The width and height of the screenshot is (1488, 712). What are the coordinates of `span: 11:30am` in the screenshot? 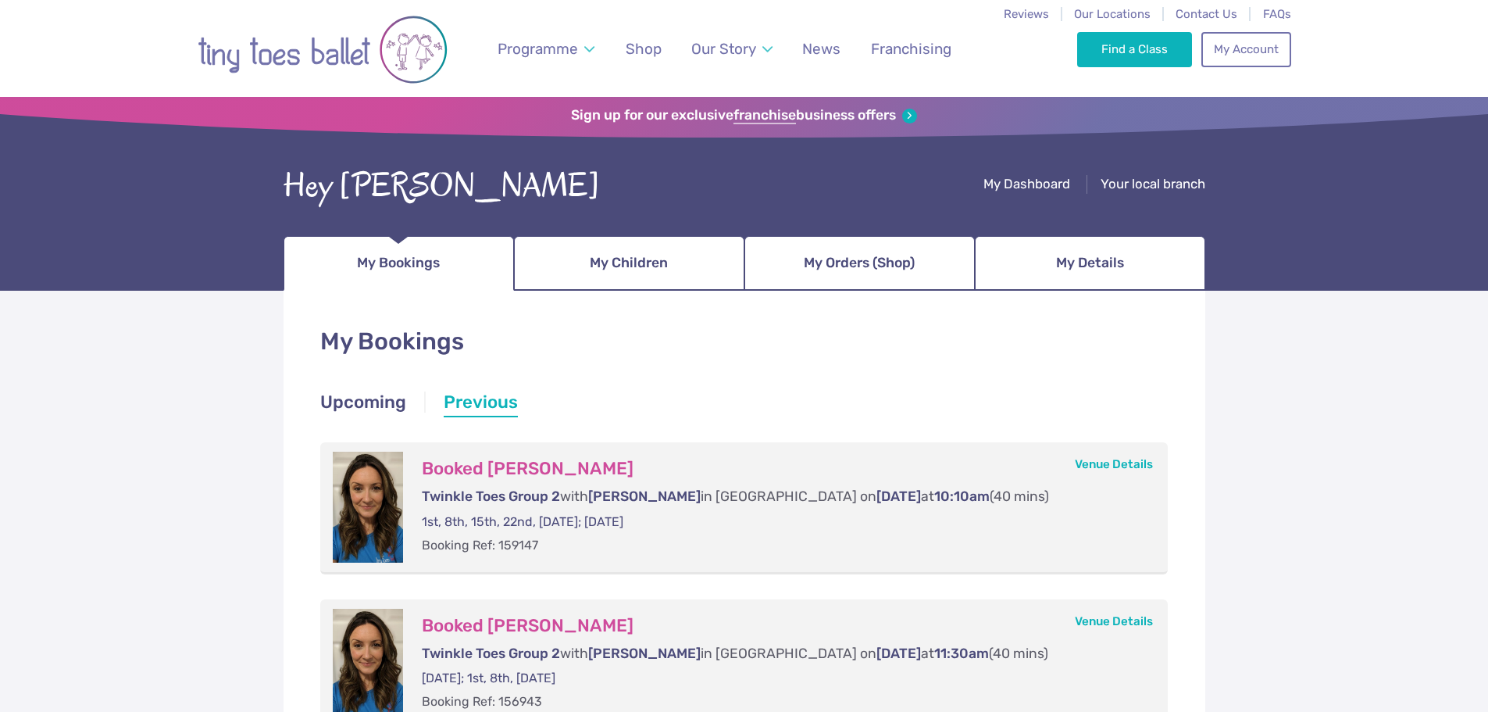 It's located at (962, 653).